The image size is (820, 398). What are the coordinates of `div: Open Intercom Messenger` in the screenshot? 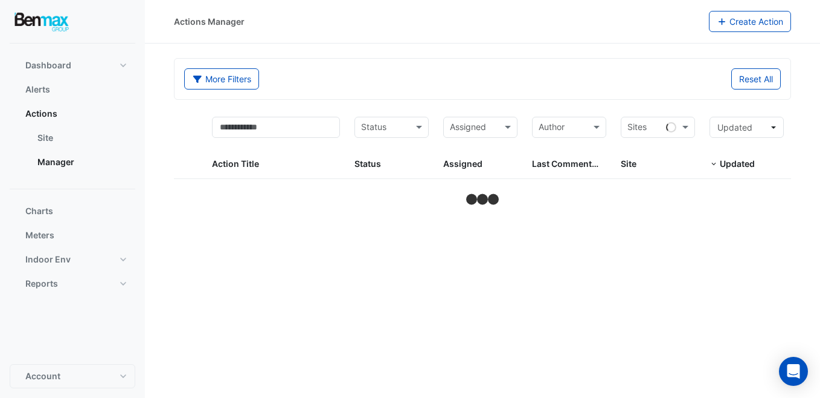 It's located at (794, 371).